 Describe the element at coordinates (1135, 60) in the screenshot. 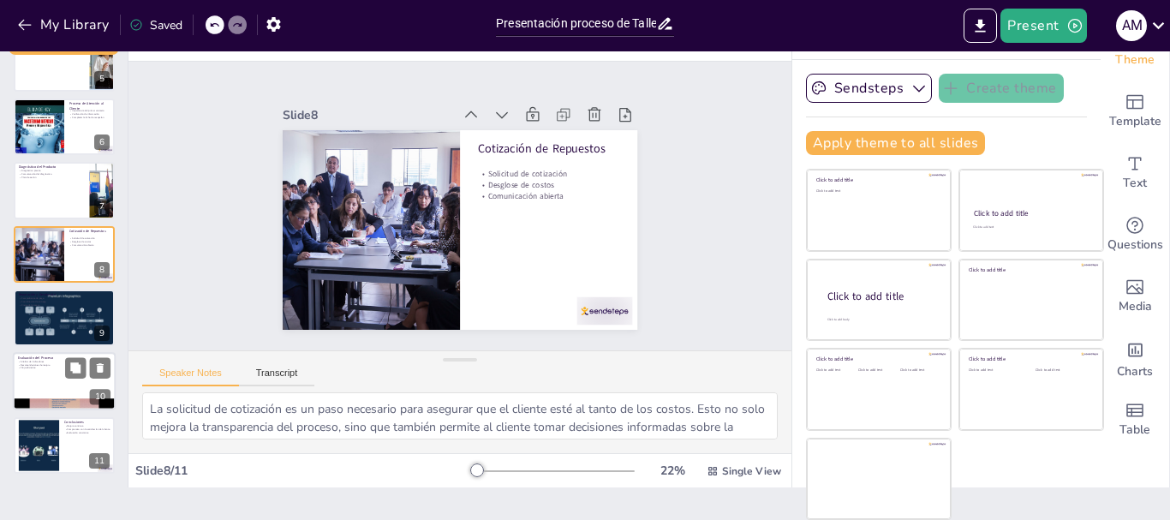

I see `span: Theme` at that location.